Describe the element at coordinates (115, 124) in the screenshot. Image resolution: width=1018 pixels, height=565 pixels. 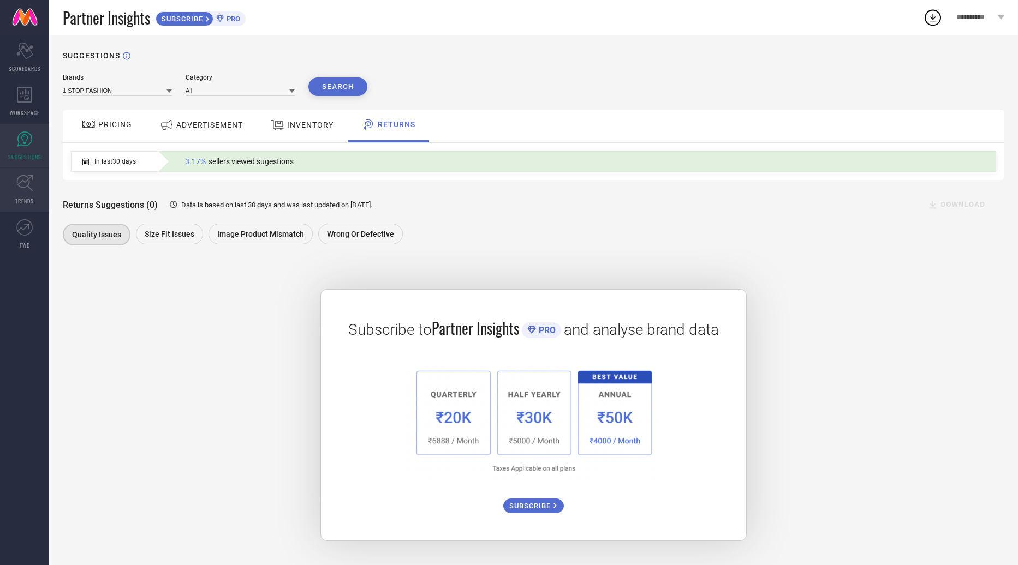
I see `span: PRICING` at that location.